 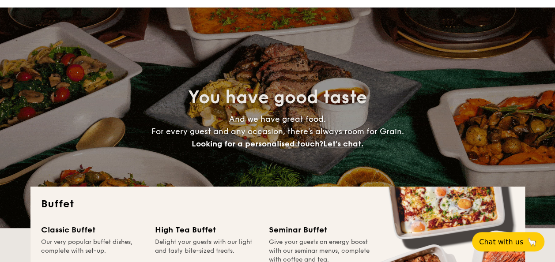 What do you see at coordinates (93, 230) in the screenshot?
I see `div: Classic Buffet` at bounding box center [93, 230].